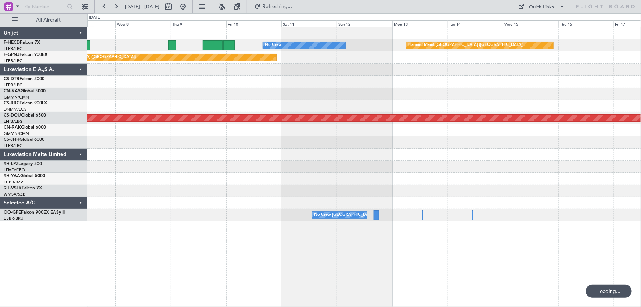  What do you see at coordinates (23, 188) in the screenshot?
I see `a: 9H-VSLKFalcon 7X` at bounding box center [23, 188].